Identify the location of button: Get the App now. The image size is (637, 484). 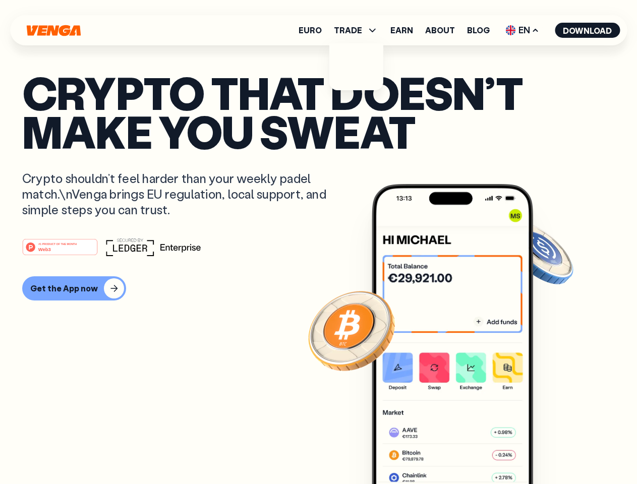
(74, 288).